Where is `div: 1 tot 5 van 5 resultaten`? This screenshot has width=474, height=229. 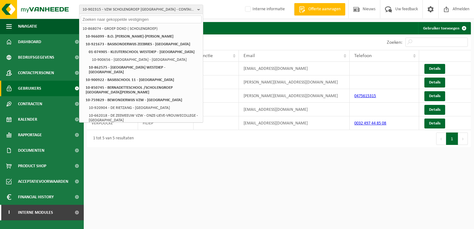
div: 1 tot 5 van 5 resultaten is located at coordinates (112, 139).